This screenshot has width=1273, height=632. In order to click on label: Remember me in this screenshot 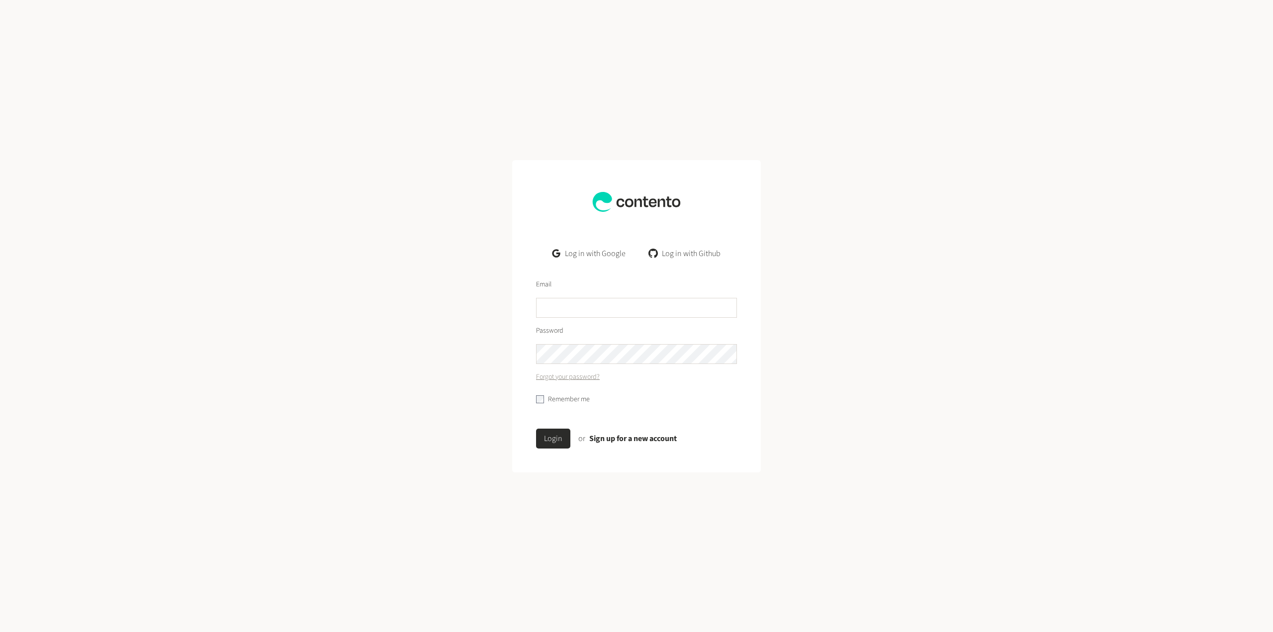, I will do `click(569, 399)`.